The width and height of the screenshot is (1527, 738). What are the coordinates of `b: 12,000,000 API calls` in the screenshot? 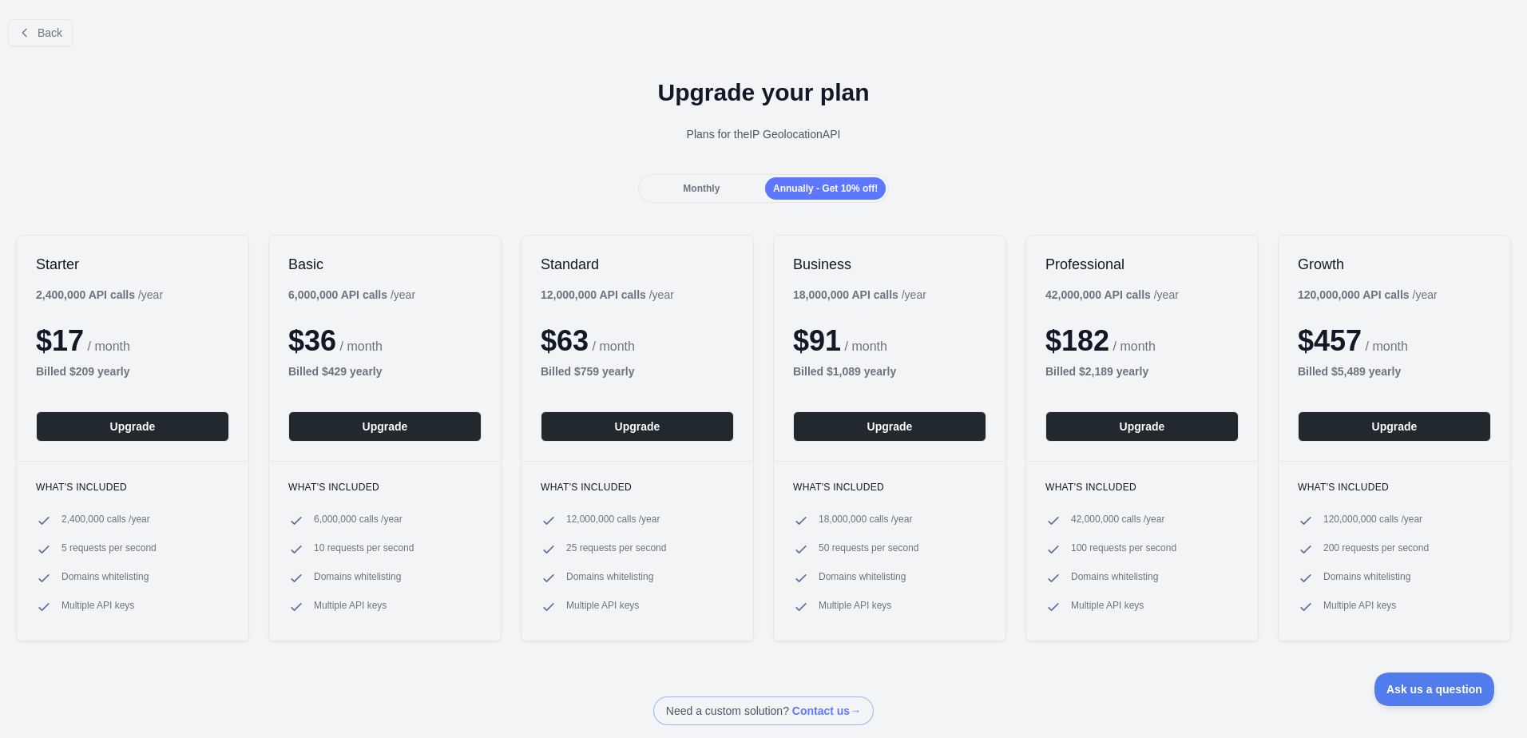 It's located at (593, 295).